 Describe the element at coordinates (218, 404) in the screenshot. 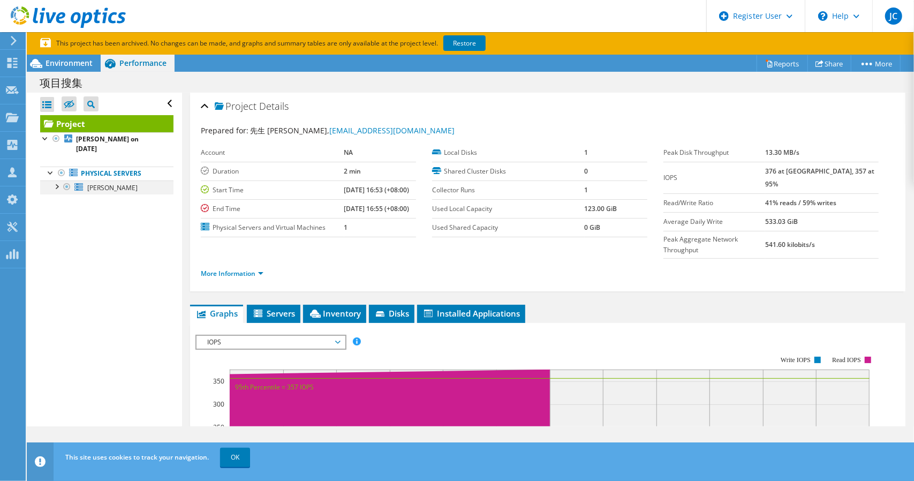

I see `text: 300` at that location.